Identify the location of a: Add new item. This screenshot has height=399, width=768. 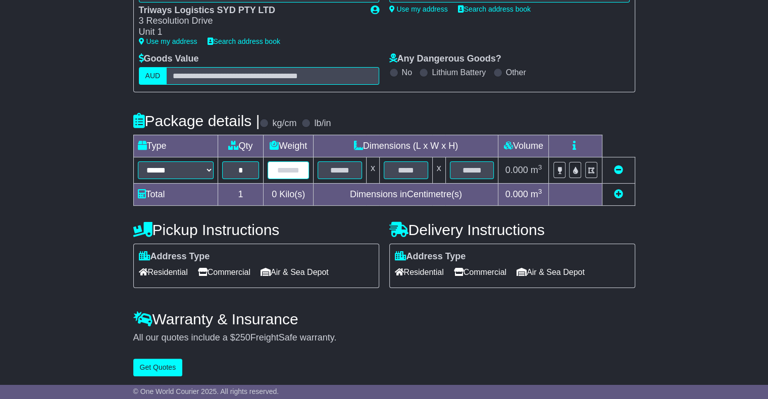
(618, 194).